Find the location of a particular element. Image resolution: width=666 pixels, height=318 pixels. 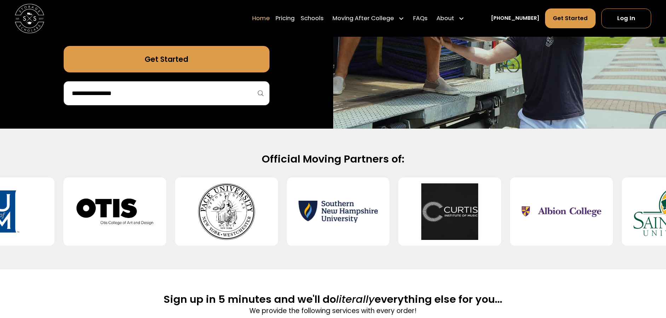

h2: Sign up in 5 minutes and we'll do everything else for you... is located at coordinates (333, 300).